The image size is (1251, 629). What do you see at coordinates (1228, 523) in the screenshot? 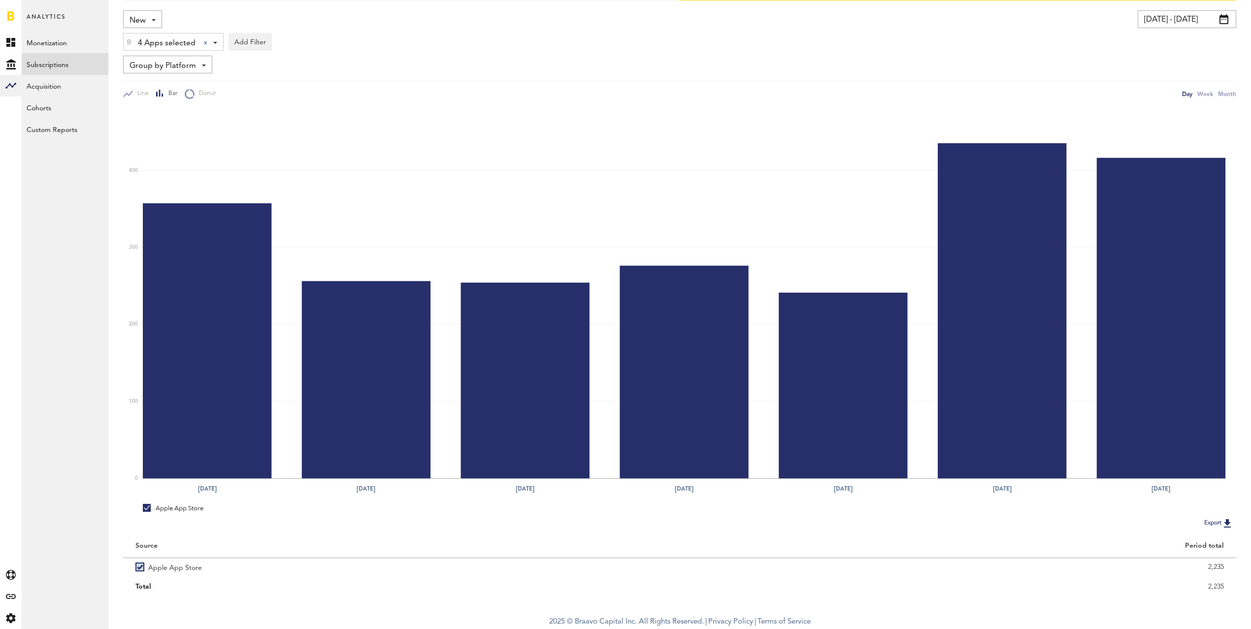
I see `img: Export` at bounding box center [1228, 523].